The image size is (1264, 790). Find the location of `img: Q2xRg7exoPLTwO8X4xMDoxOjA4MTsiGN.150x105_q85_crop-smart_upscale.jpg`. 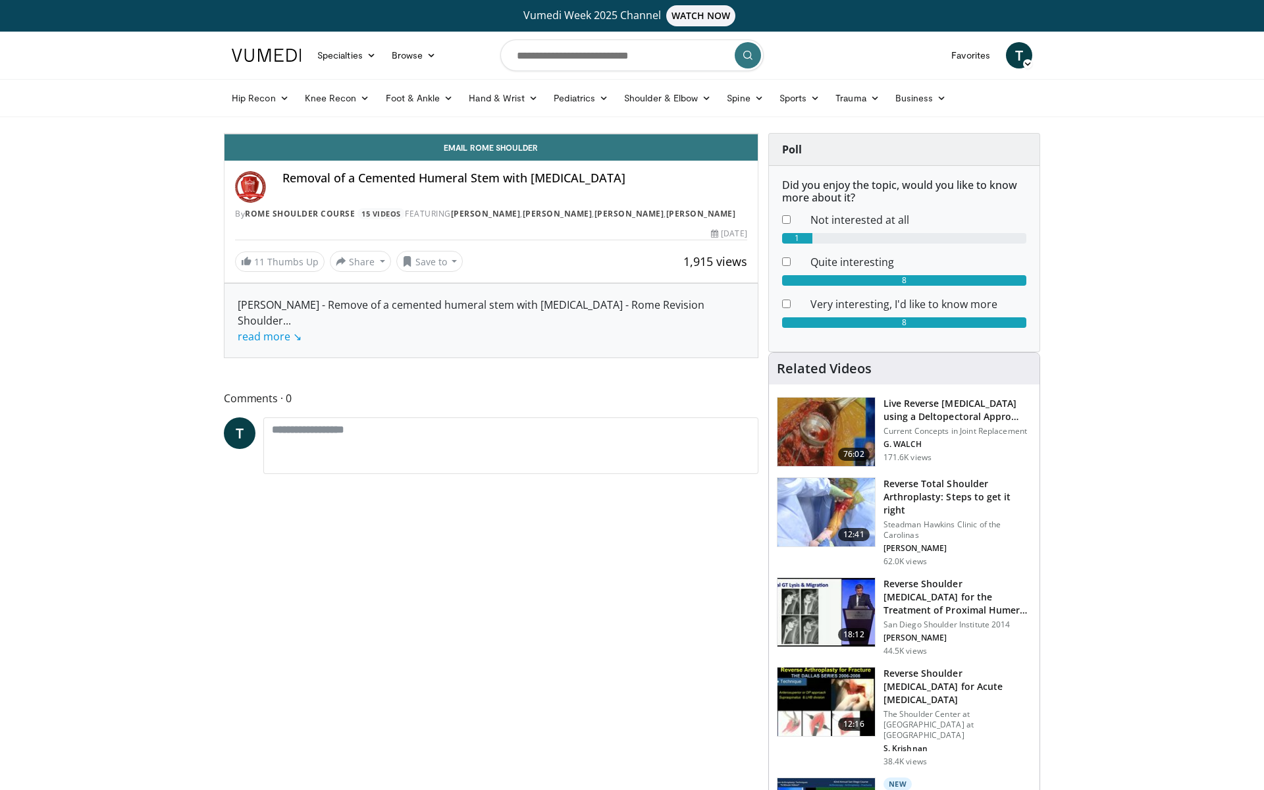

img: Q2xRg7exoPLTwO8X4xMDoxOjA4MTsiGN.150x105_q85_crop-smart_upscale.jpg is located at coordinates (826, 612).